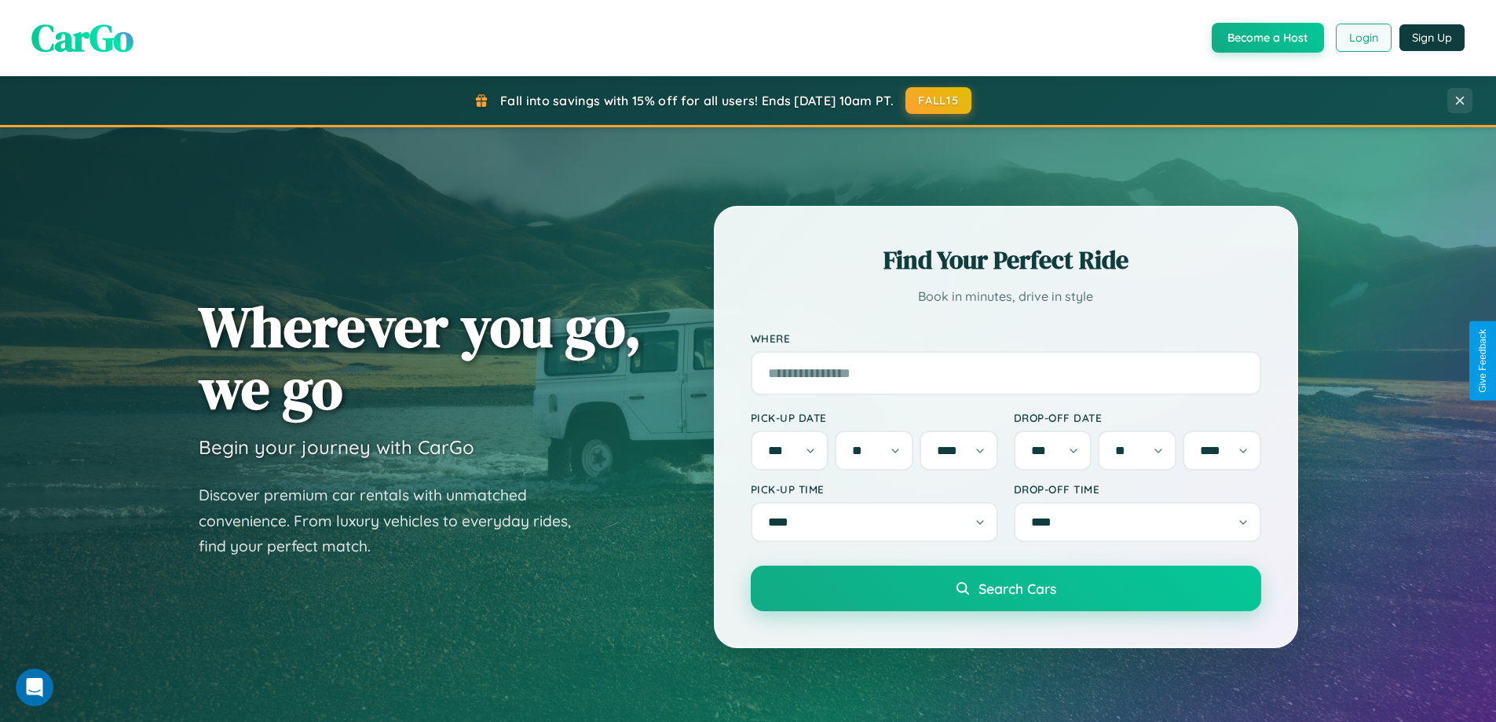  I want to click on p: Discover premium car rentals with unmatched convenience. From luxury vehicles to everyday rides, ..., so click(395, 521).